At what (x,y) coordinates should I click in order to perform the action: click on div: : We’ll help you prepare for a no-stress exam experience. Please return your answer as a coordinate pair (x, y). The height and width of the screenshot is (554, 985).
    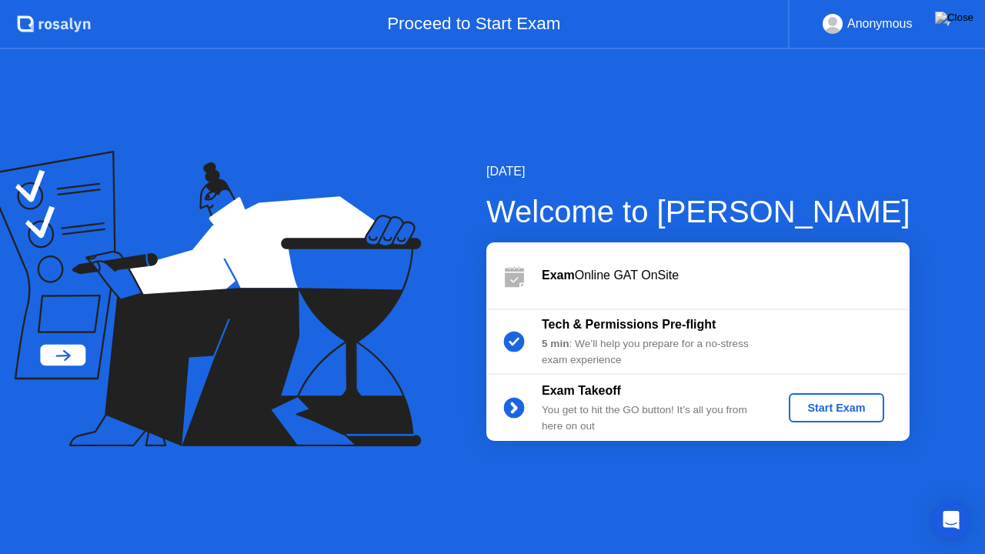
    Looking at the image, I should click on (653, 352).